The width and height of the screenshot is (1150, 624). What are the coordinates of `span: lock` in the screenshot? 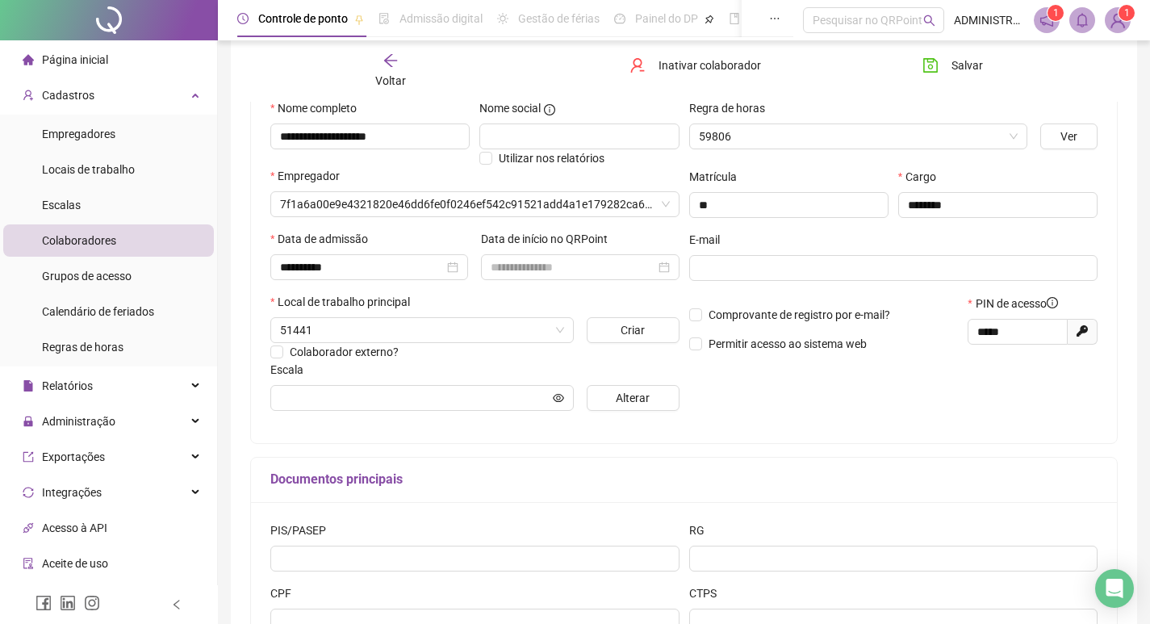 It's located at (28, 421).